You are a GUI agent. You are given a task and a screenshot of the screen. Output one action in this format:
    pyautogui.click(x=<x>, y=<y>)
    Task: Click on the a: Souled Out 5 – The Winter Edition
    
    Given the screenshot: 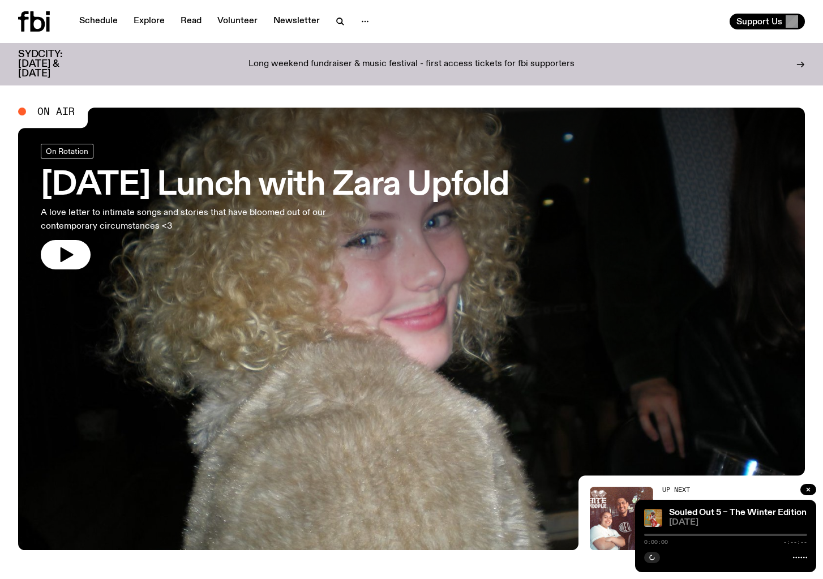 What is the action you would take?
    pyautogui.click(x=738, y=513)
    